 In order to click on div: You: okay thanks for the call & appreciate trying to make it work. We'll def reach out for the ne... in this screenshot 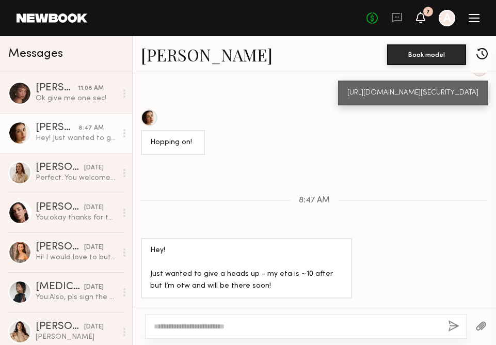, I will do `click(76, 217)`.